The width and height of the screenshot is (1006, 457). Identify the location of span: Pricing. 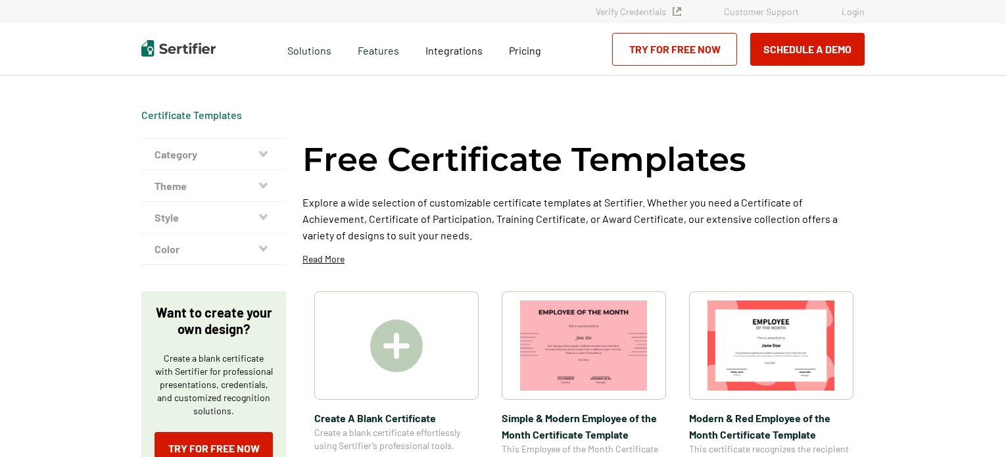
(524, 50).